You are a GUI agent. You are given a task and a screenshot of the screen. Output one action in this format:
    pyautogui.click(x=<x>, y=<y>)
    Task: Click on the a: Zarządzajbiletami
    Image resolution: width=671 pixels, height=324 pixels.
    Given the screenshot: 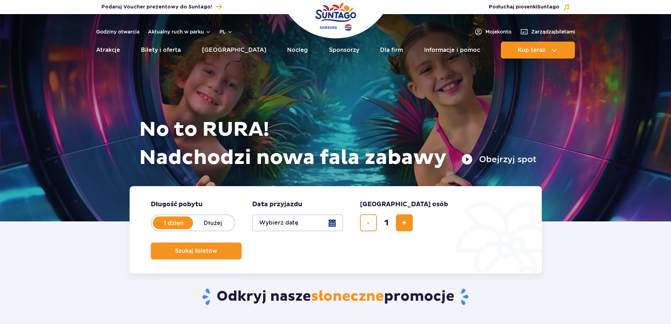 What is the action you would take?
    pyautogui.click(x=547, y=32)
    